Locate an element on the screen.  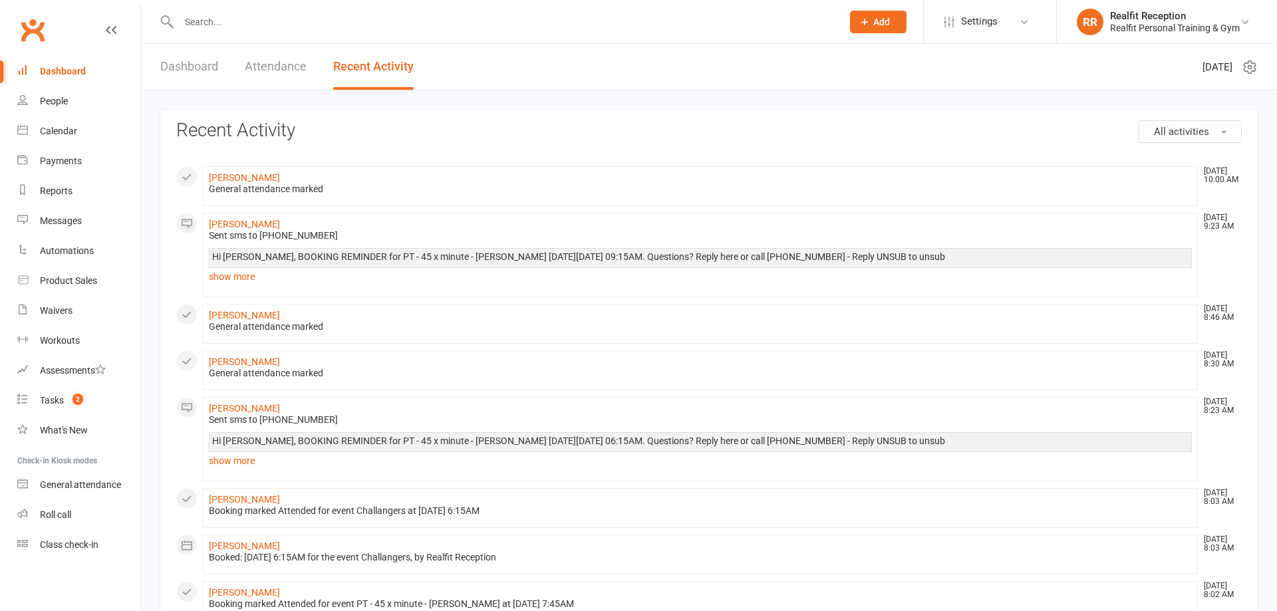
a: Workouts is located at coordinates (78, 340).